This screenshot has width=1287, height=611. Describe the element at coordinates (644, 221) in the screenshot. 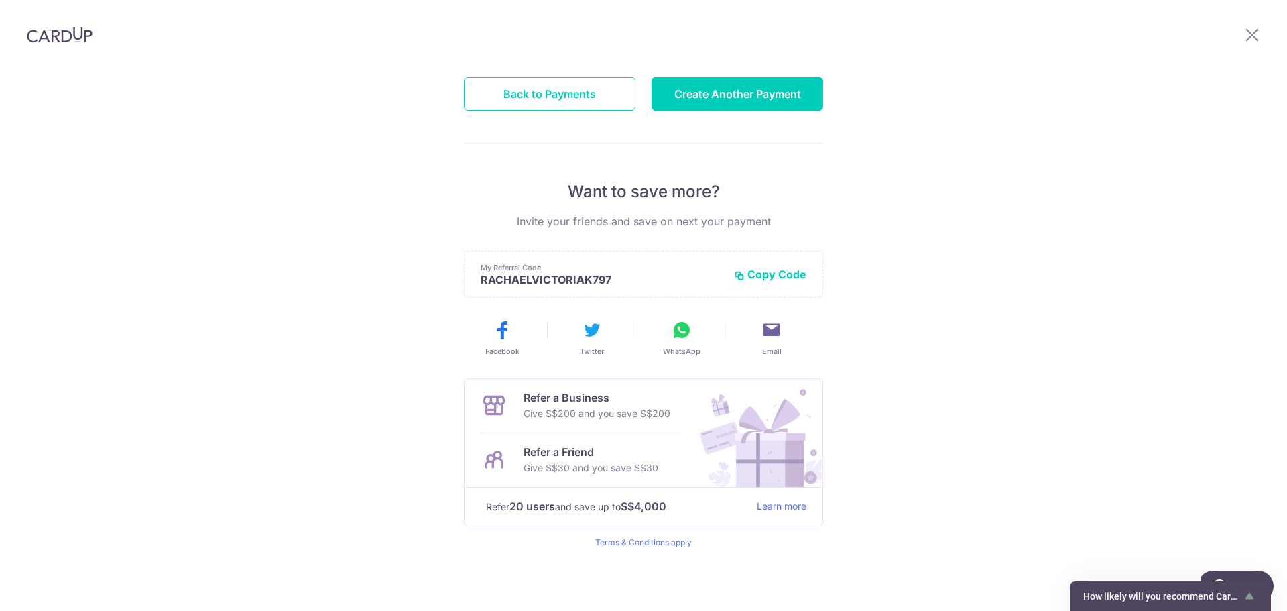

I see `p: Invite your friends and save on next your payment` at that location.